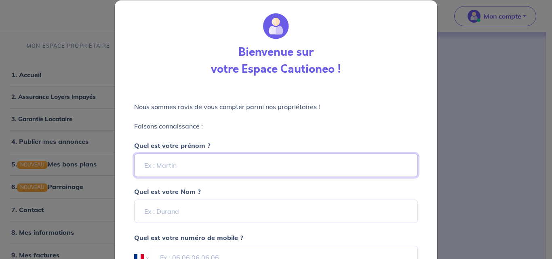  Describe the element at coordinates (276, 26) in the screenshot. I see `img: wallet_circle` at that location.